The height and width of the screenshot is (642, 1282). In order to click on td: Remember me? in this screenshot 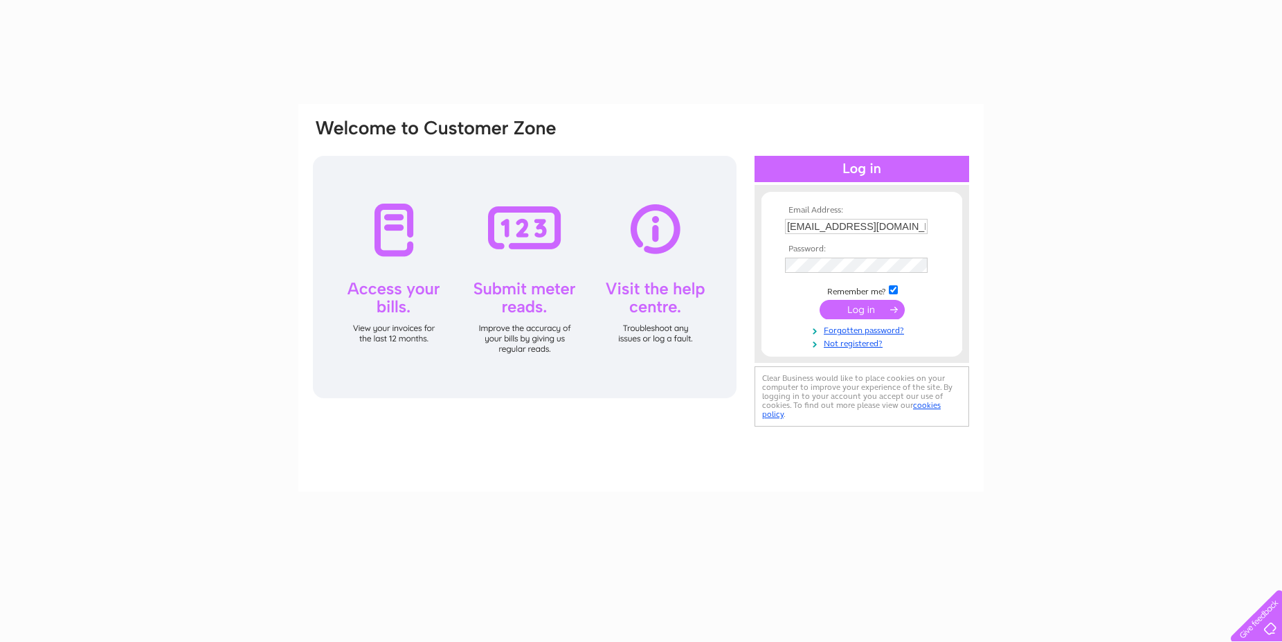, I will do `click(862, 290)`.